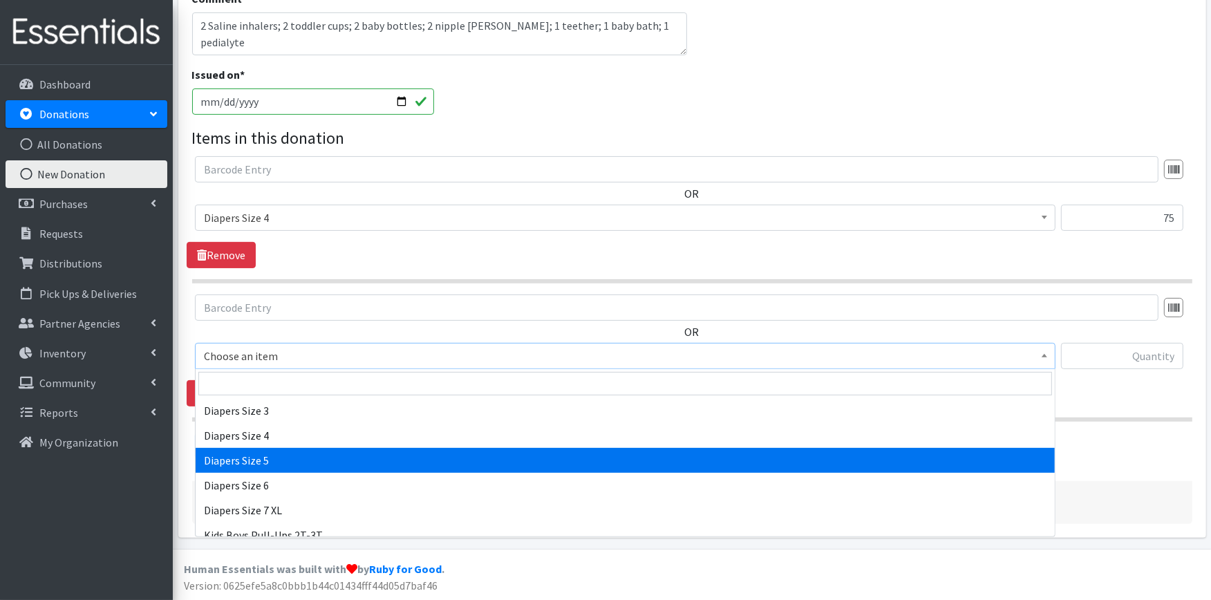 This screenshot has width=1211, height=600. What do you see at coordinates (692, 138) in the screenshot?
I see `legend: Items in this donation` at bounding box center [692, 138].